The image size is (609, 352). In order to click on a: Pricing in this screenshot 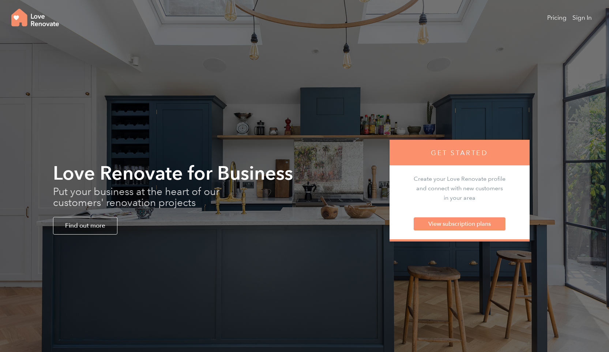, I will do `click(557, 18)`.